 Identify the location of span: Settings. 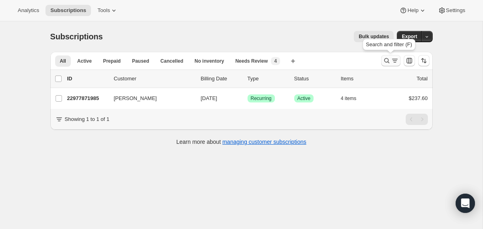
(456, 10).